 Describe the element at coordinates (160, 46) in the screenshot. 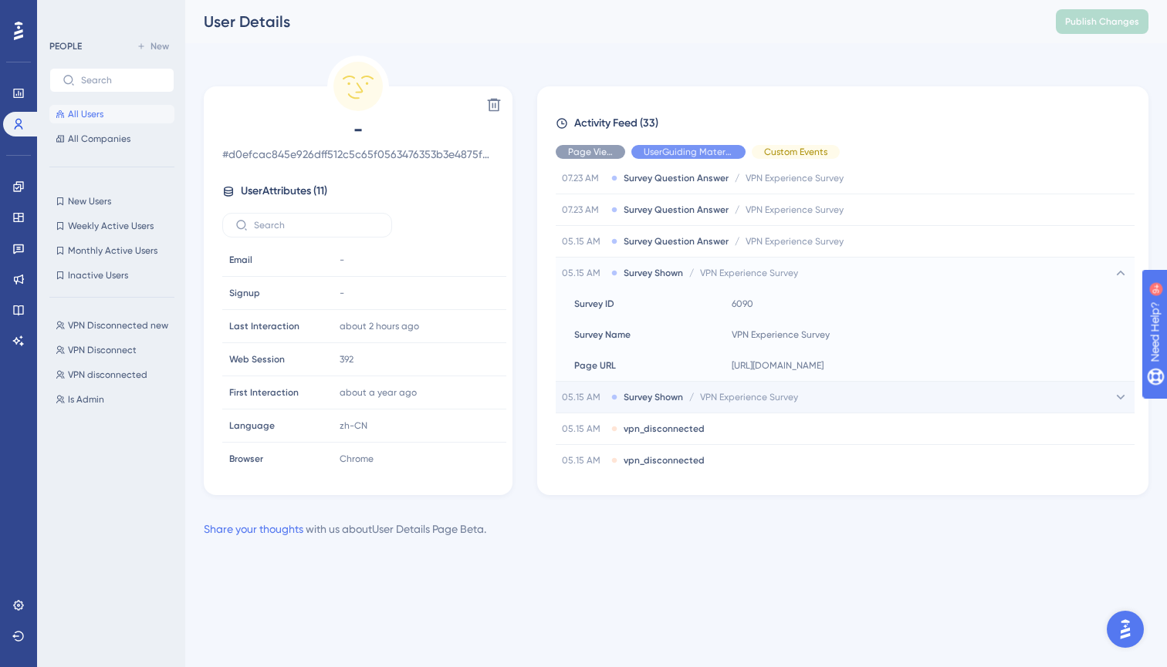

I see `span: New` at that location.